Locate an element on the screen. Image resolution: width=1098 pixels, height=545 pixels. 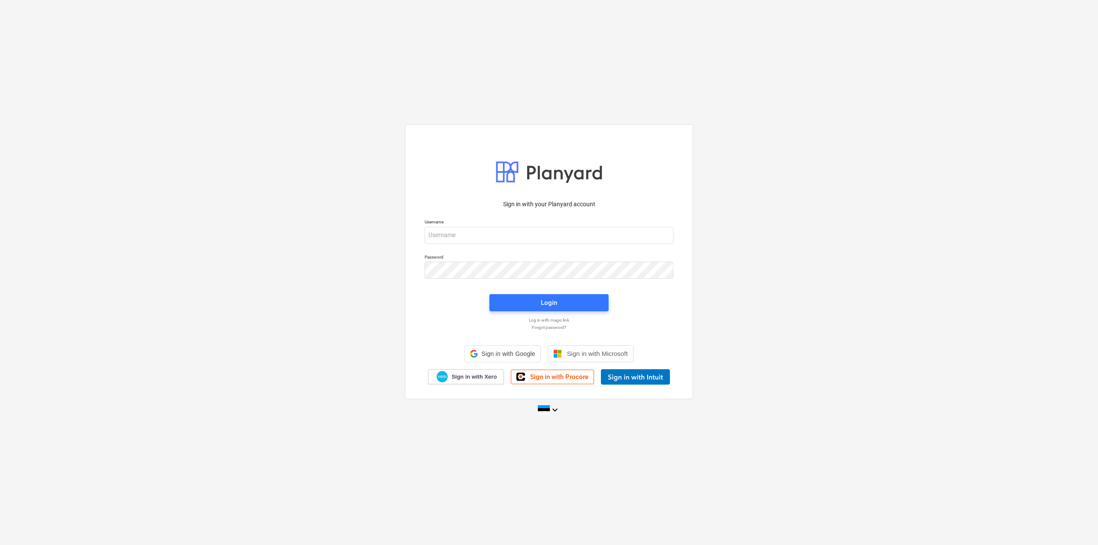
p: Username is located at coordinates (549, 223).